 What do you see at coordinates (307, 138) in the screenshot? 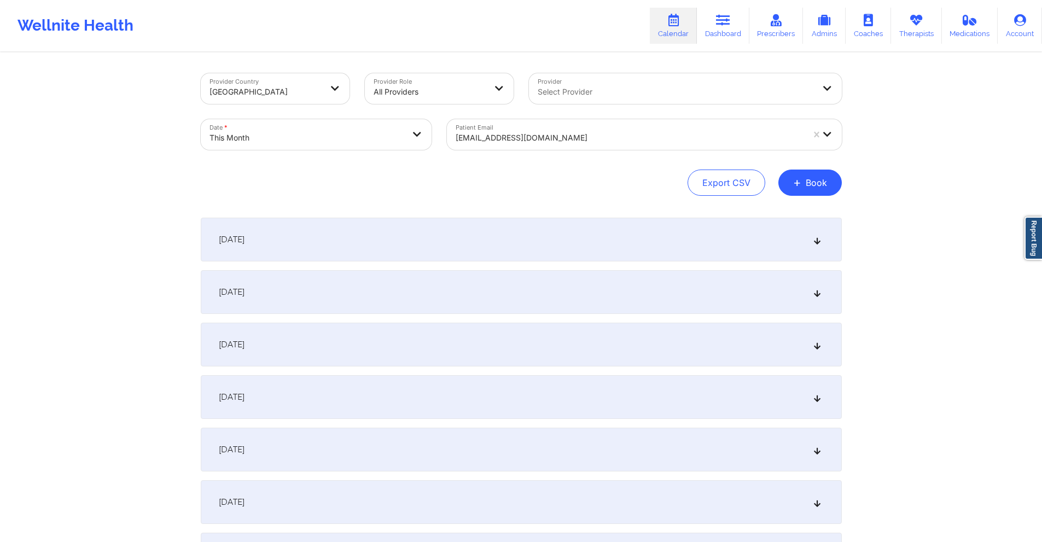
I see `div: This Month` at bounding box center [307, 138].